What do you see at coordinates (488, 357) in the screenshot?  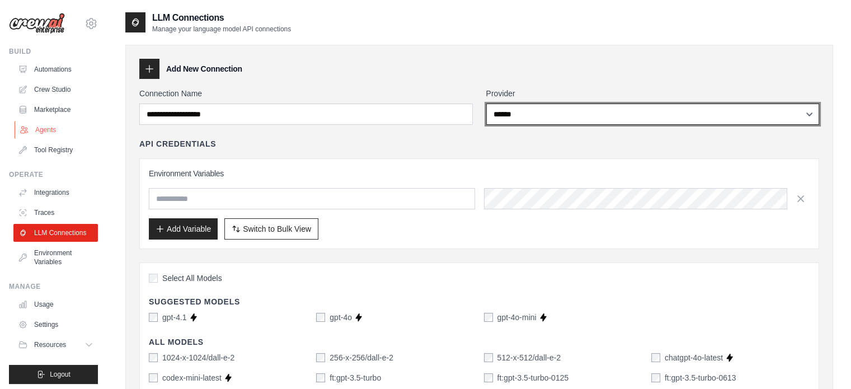 I see `input: 512-x-512/dall-e-2` at bounding box center [488, 357].